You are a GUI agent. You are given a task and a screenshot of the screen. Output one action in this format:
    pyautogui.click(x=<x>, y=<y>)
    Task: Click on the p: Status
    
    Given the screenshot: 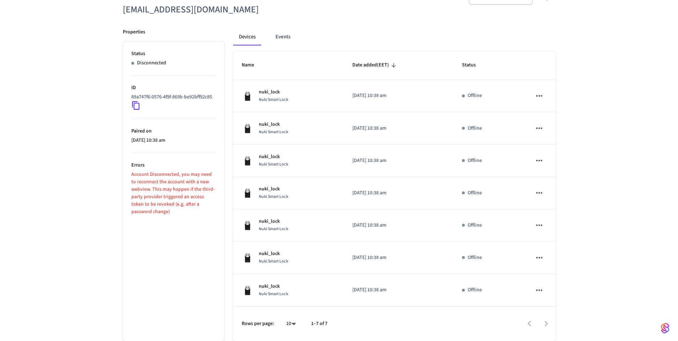 What is the action you would take?
    pyautogui.click(x=174, y=54)
    